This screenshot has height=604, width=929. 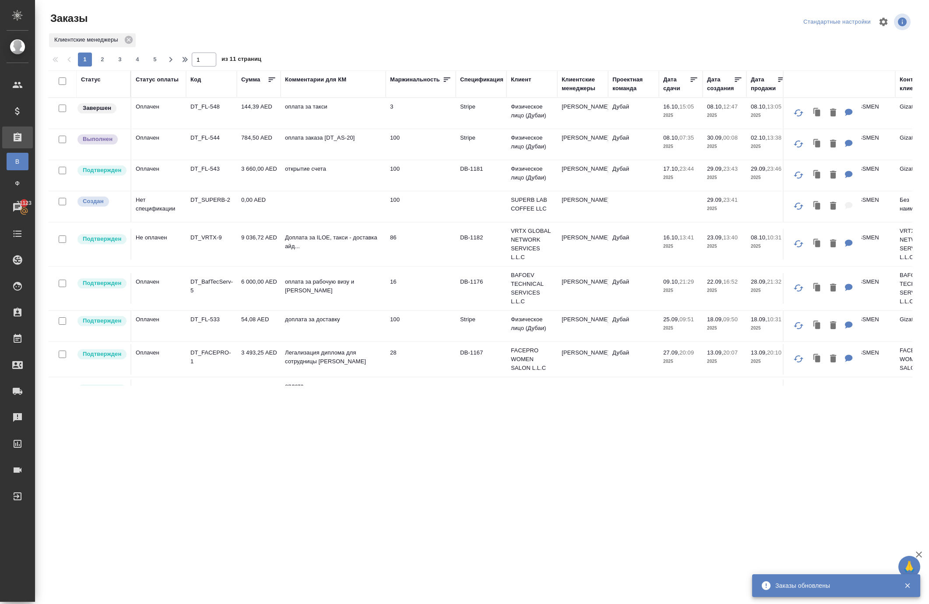 What do you see at coordinates (259, 207) in the screenshot?
I see `td: 0,00 AED` at bounding box center [259, 207].